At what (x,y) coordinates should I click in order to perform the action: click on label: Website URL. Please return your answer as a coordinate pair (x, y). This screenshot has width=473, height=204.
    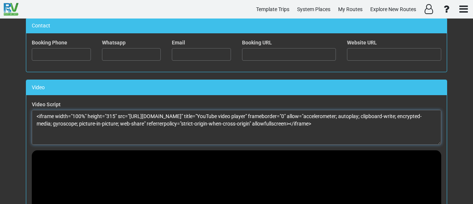
    Looking at the image, I should click on (362, 43).